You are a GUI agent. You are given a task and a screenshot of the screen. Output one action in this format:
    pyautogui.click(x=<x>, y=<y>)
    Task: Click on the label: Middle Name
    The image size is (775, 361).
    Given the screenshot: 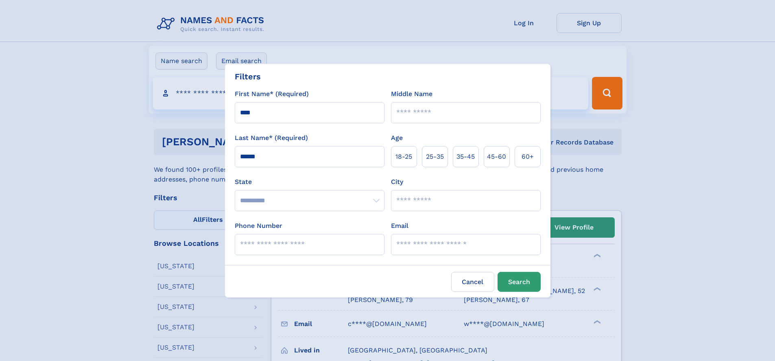 What is the action you would take?
    pyautogui.click(x=412, y=94)
    